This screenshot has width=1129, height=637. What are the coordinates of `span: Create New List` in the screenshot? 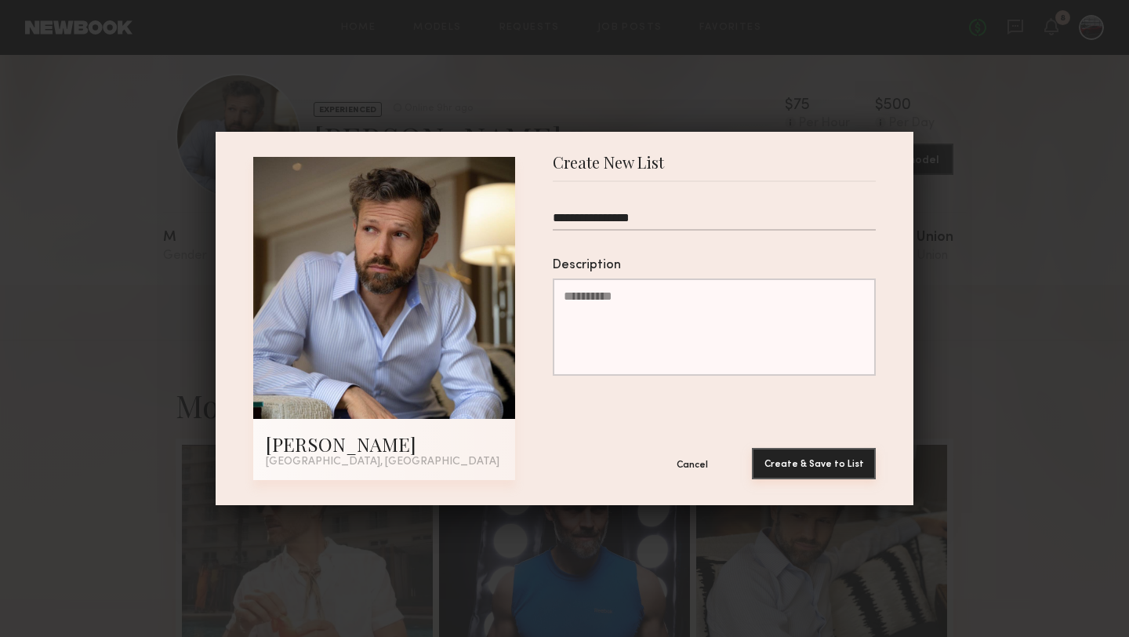 It's located at (609, 169).